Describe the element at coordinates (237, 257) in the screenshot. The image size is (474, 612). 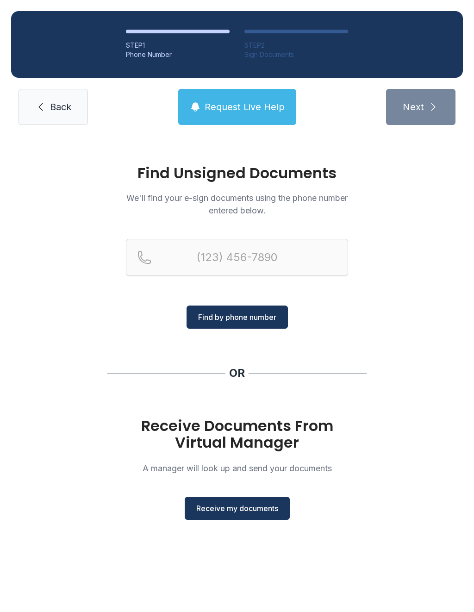
I see `input: Reservation phone number` at that location.